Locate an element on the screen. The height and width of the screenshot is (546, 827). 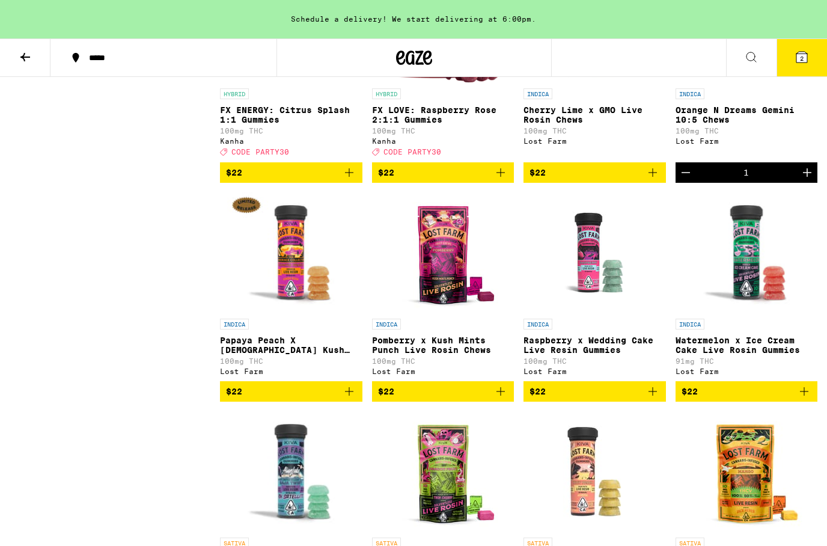
img: Lost Farm - Papaya Peach X Hindu Kush Resin 100mg is located at coordinates (291, 252).